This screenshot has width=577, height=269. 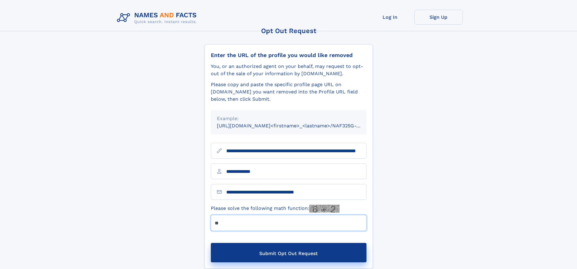 What do you see at coordinates (289, 55) in the screenshot?
I see `div: Enter the URL of the profile you would like removed` at bounding box center [289, 55].